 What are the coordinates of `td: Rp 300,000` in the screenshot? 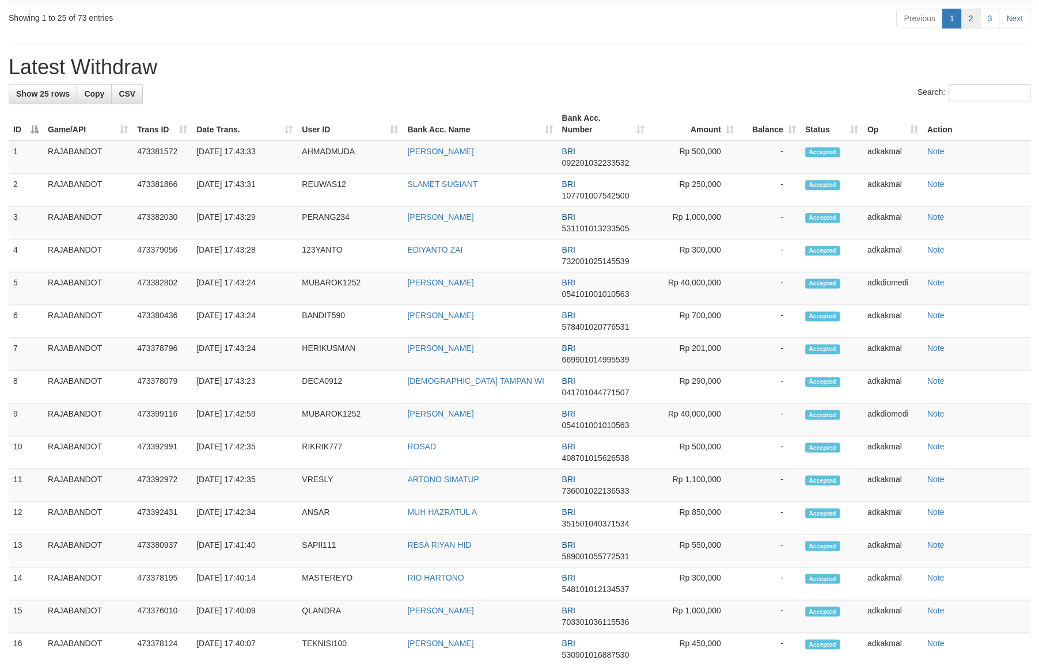 It's located at (693, 584).